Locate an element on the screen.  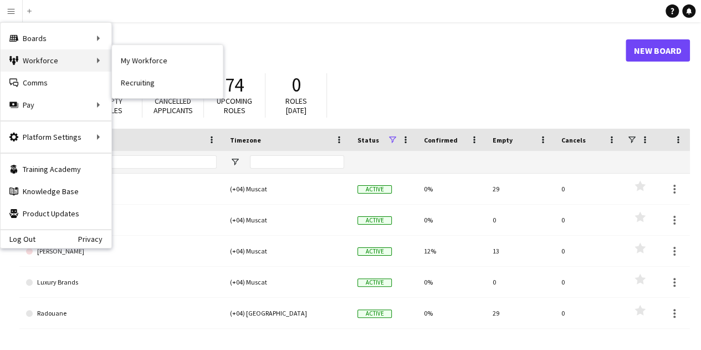
span: Status is located at coordinates (368, 140).